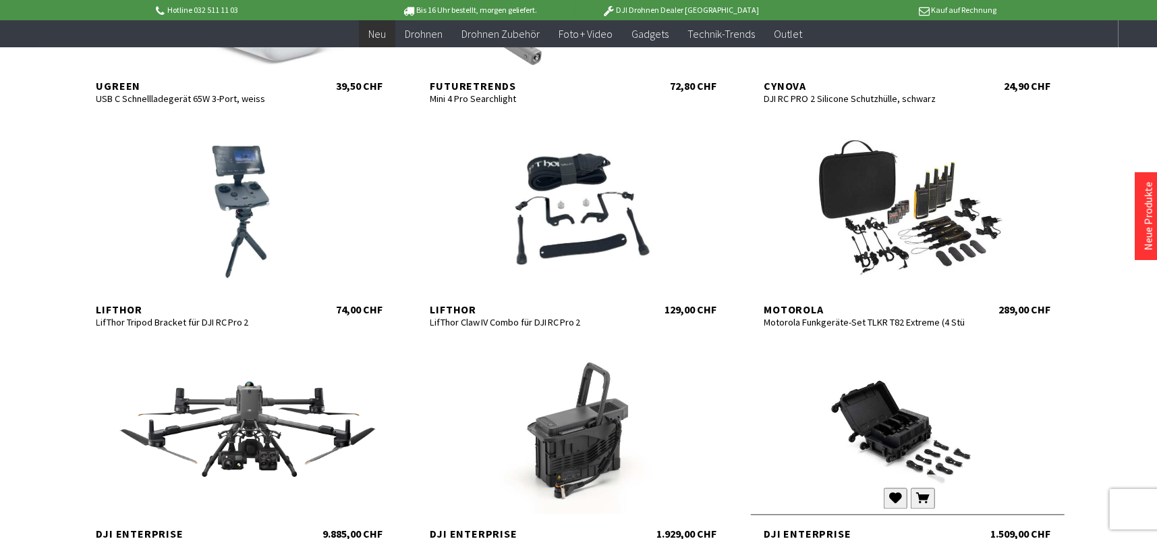 The width and height of the screenshot is (1157, 539). Describe the element at coordinates (531, 99) in the screenshot. I see `div: Mini 4 Pro Searchlight` at that location.